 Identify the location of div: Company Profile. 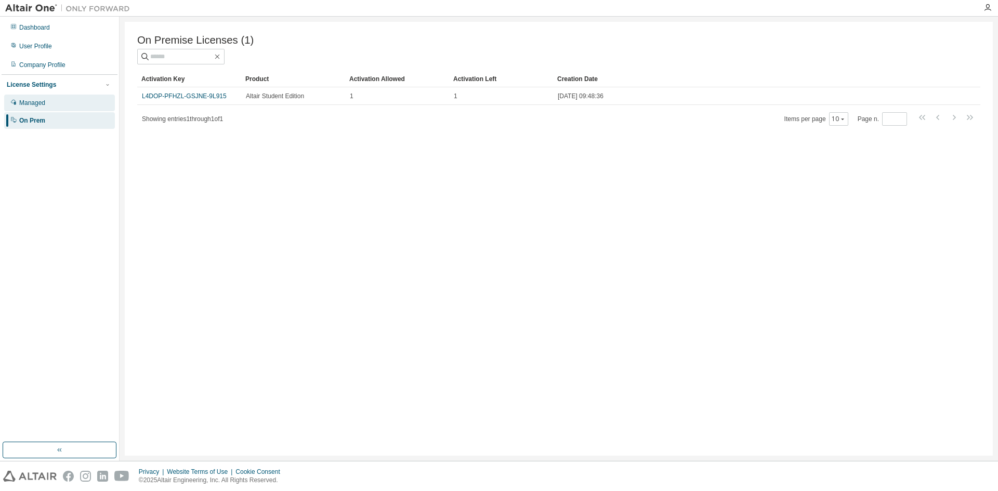
(42, 65).